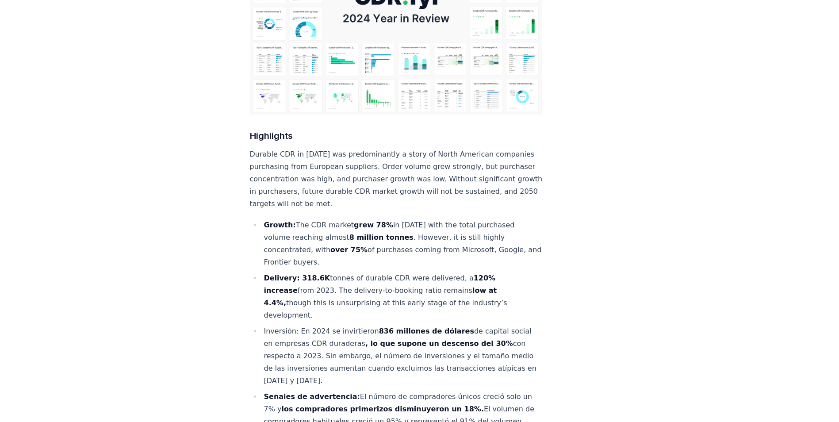  What do you see at coordinates (396, 136) in the screenshot?
I see `h3: Highlights` at bounding box center [396, 136].